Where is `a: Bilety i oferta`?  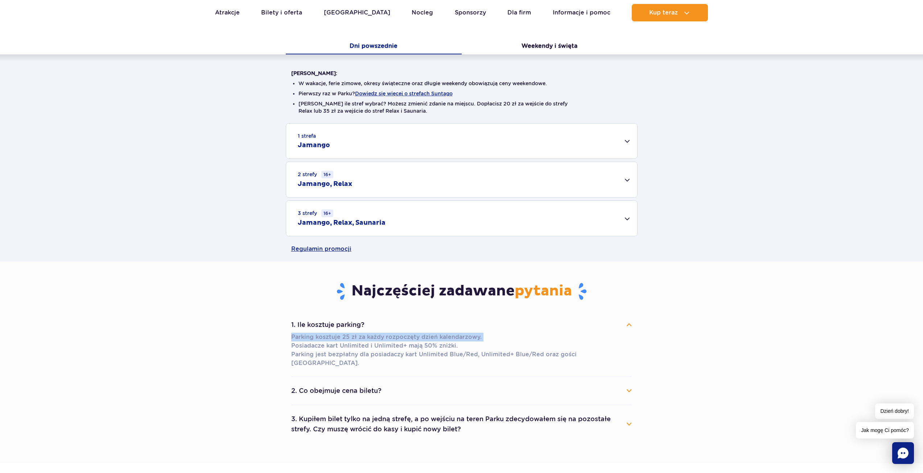
a: Bilety i oferta is located at coordinates (282, 13).